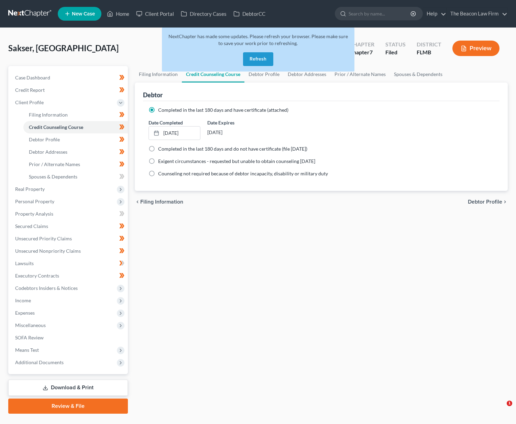 This screenshot has width=516, height=424. Describe the element at coordinates (46, 288) in the screenshot. I see `span: Codebtors Insiders & Notices` at that location.